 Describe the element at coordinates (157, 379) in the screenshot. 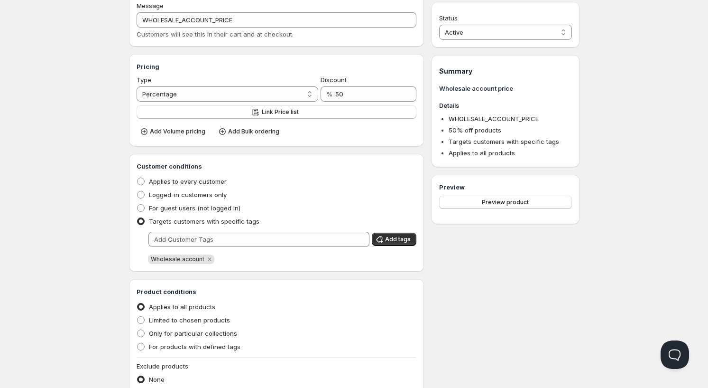

I see `span: None` at that location.